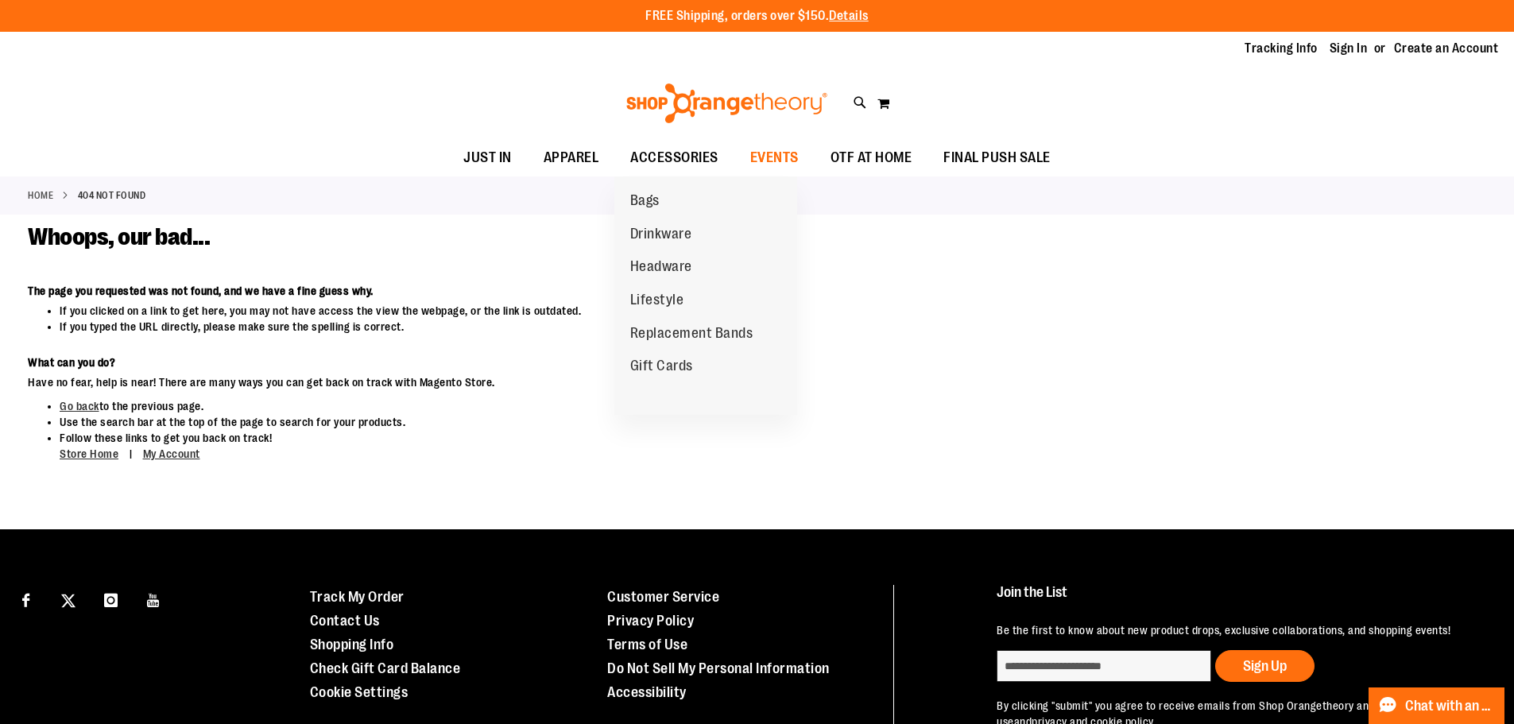 The width and height of the screenshot is (1514, 724). I want to click on a: Headware, so click(661, 267).